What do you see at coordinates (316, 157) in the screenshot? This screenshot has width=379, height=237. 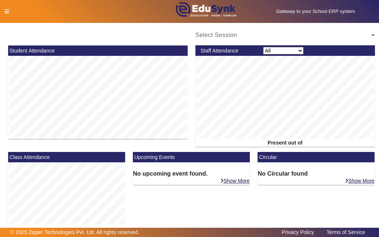 I see `mat-card-header: Circular` at bounding box center [316, 157].